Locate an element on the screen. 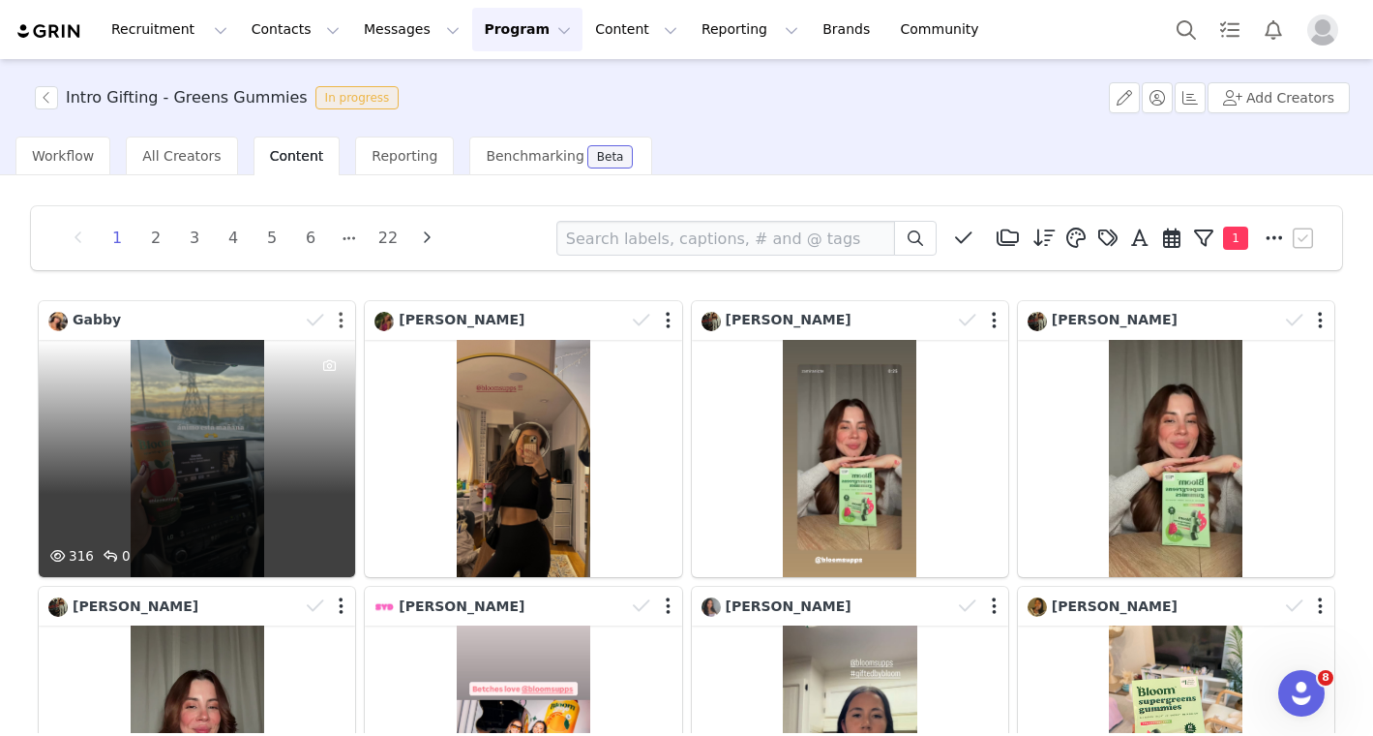 The height and width of the screenshot is (736, 1373). span: Content is located at coordinates (297, 156).